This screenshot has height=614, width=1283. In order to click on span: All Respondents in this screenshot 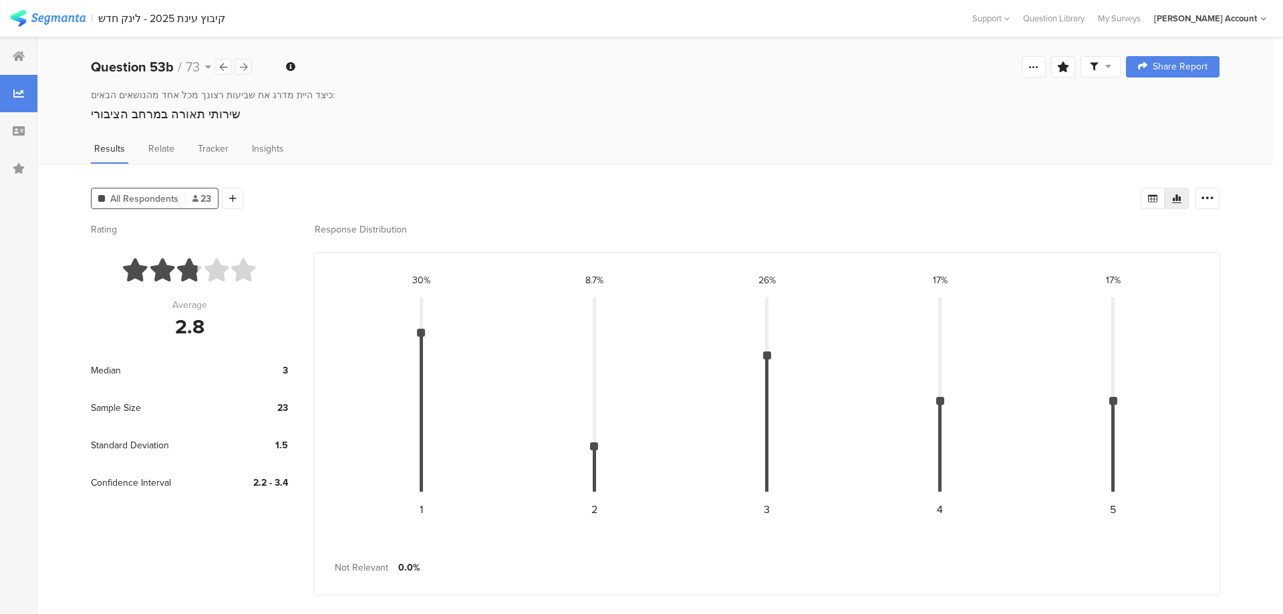, I will do `click(144, 198)`.